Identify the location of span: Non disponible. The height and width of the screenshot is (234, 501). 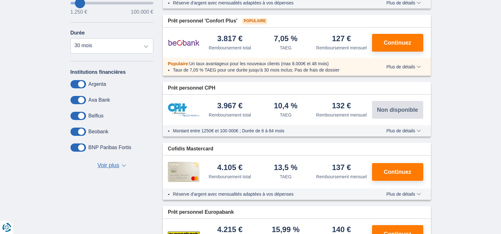
(398, 110).